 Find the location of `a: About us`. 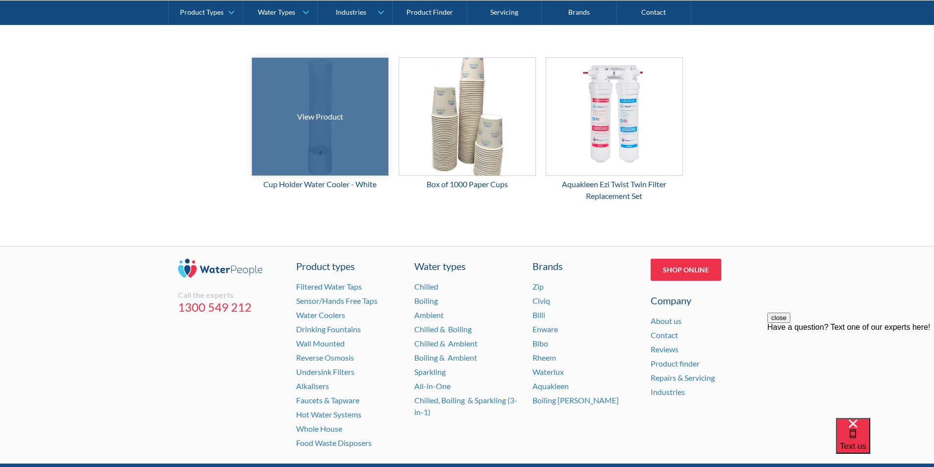

a: About us is located at coordinates (666, 321).